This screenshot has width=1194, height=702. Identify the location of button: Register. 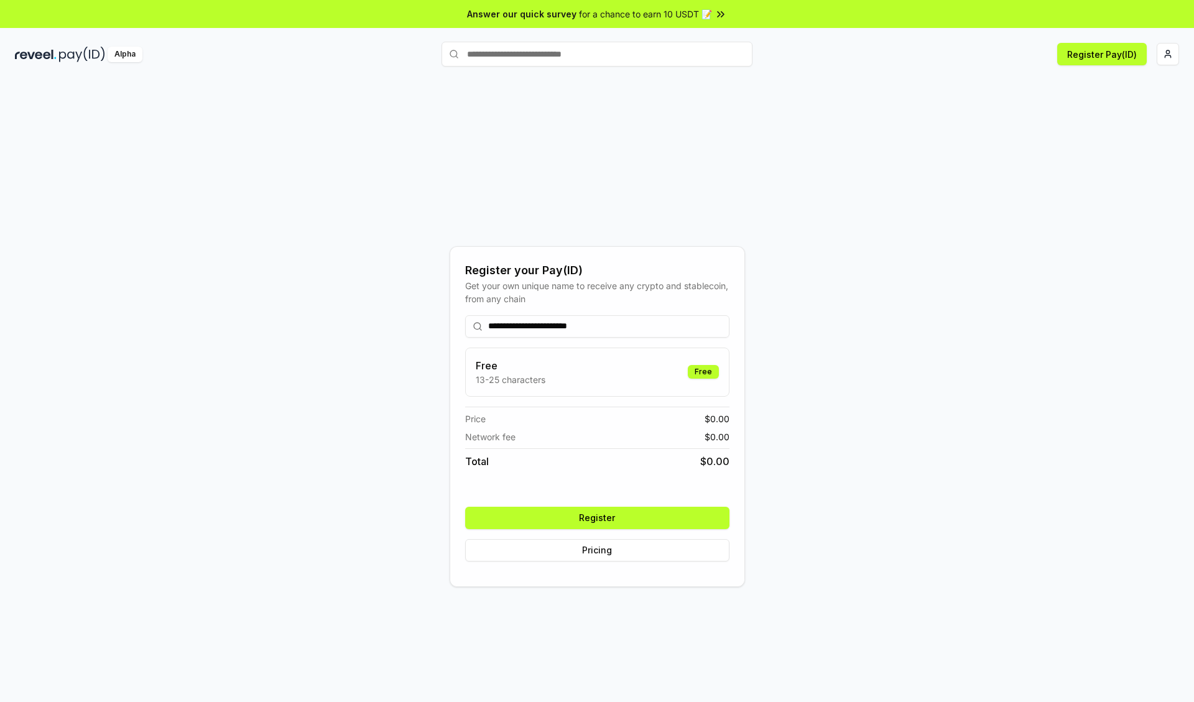
(597, 518).